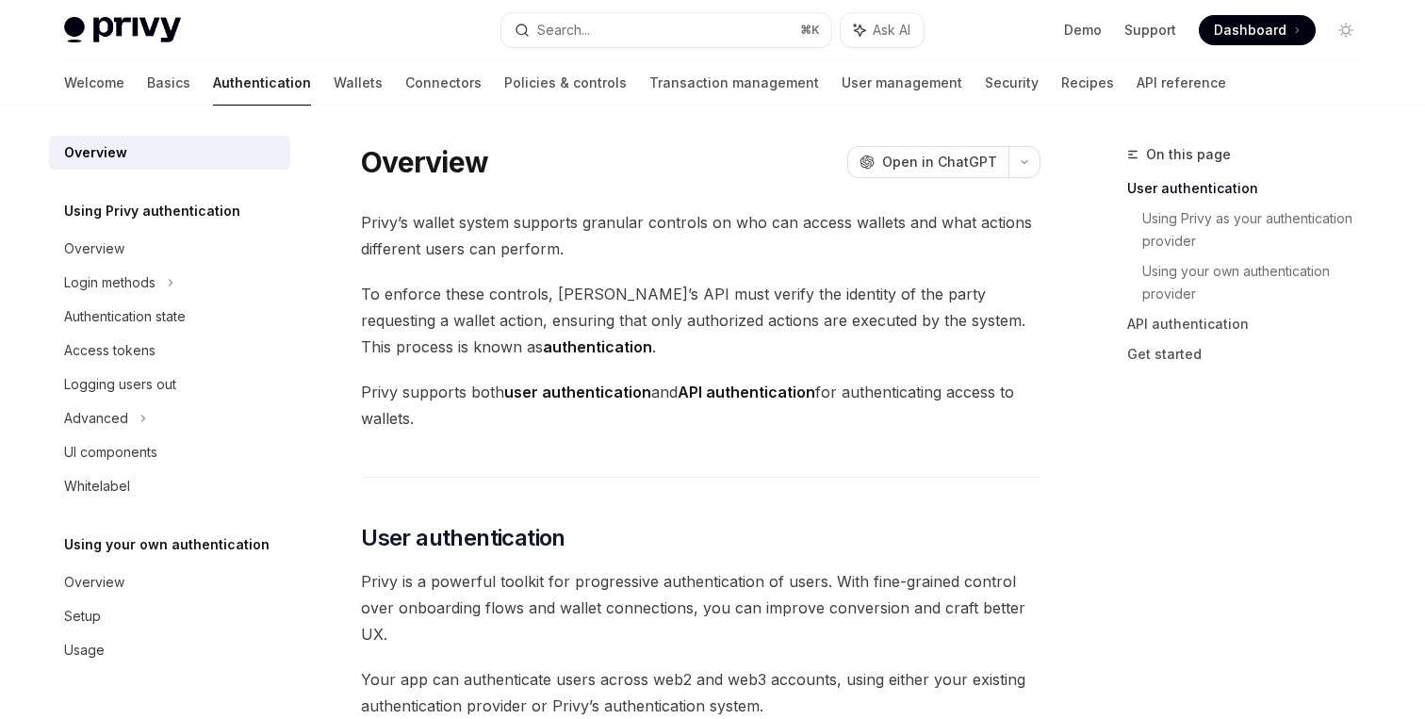 The image size is (1425, 719). What do you see at coordinates (170, 616) in the screenshot?
I see `a: Setup` at bounding box center [170, 616].